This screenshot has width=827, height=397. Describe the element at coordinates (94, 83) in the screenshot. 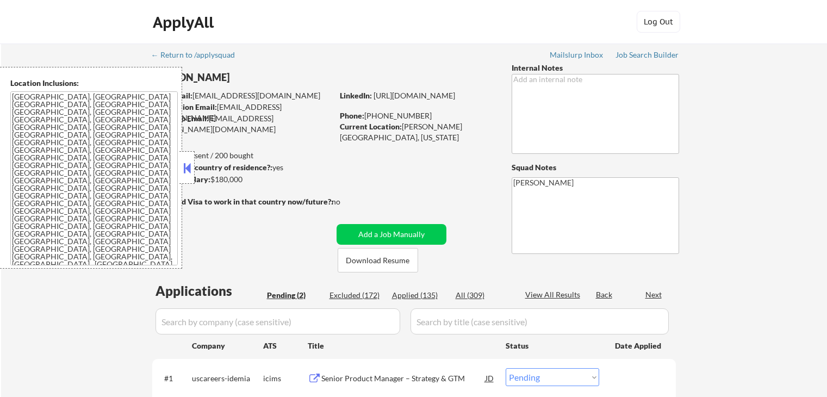

I see `div: Location Inclusions:` at that location.